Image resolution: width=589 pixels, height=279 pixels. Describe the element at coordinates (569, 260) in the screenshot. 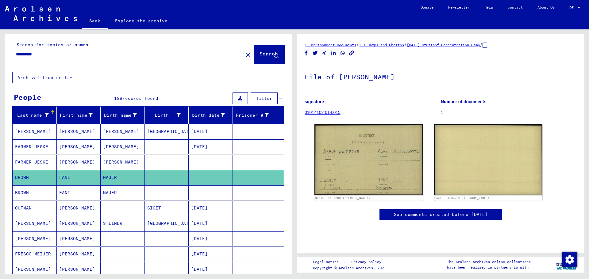

I see `img: Change consent` at that location.